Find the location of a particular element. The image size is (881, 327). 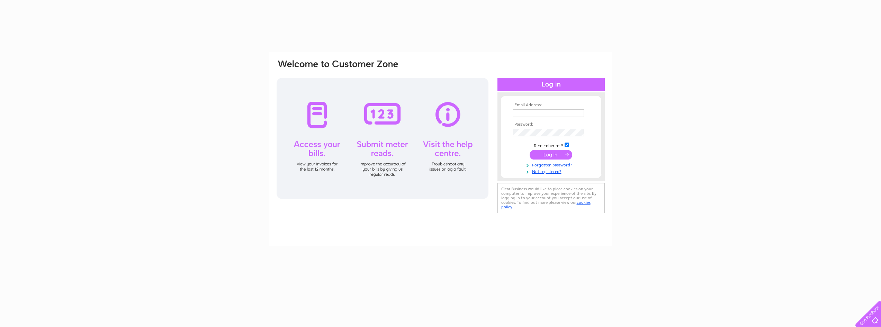

th: Password: is located at coordinates (551, 125).